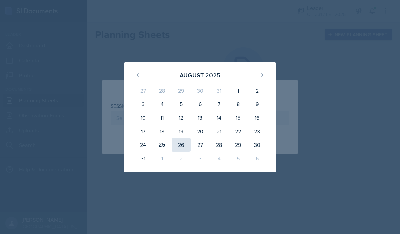 The width and height of the screenshot is (400, 234). I want to click on div: 10, so click(143, 118).